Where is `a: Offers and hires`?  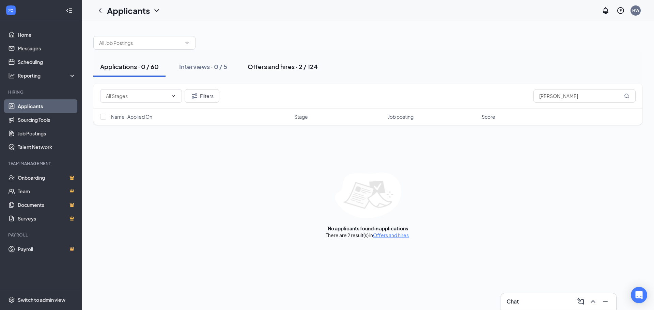 a: Offers and hires is located at coordinates (391, 235).